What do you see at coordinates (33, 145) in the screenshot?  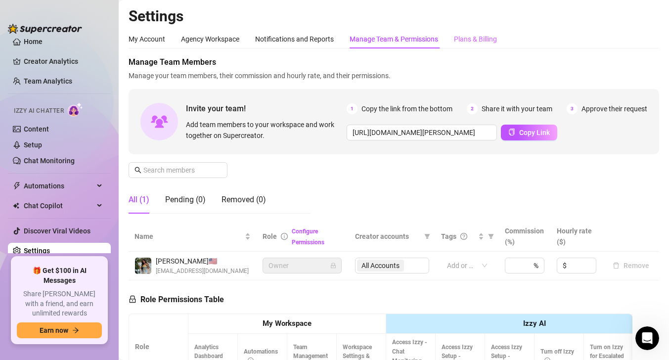 I see `a: Setup` at bounding box center [33, 145].